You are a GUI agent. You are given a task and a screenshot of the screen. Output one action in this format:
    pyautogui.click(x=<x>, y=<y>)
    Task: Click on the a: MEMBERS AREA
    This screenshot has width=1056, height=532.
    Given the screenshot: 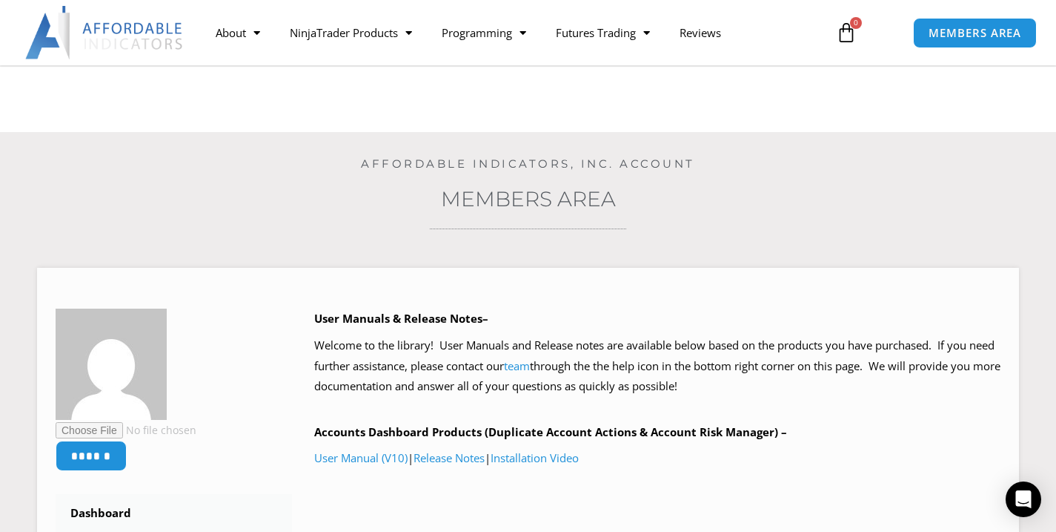 What is the action you would take?
    pyautogui.click(x=975, y=33)
    